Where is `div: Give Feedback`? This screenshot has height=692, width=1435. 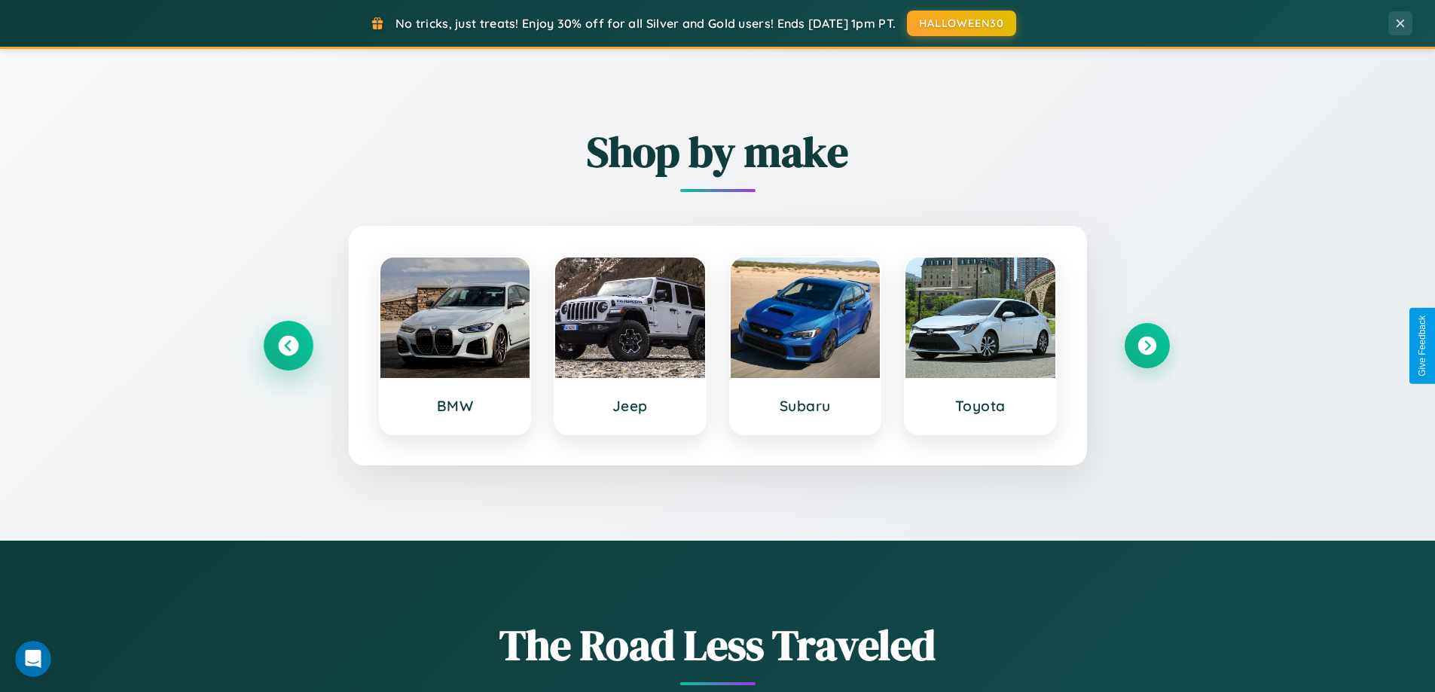 div: Give Feedback is located at coordinates (1422, 346).